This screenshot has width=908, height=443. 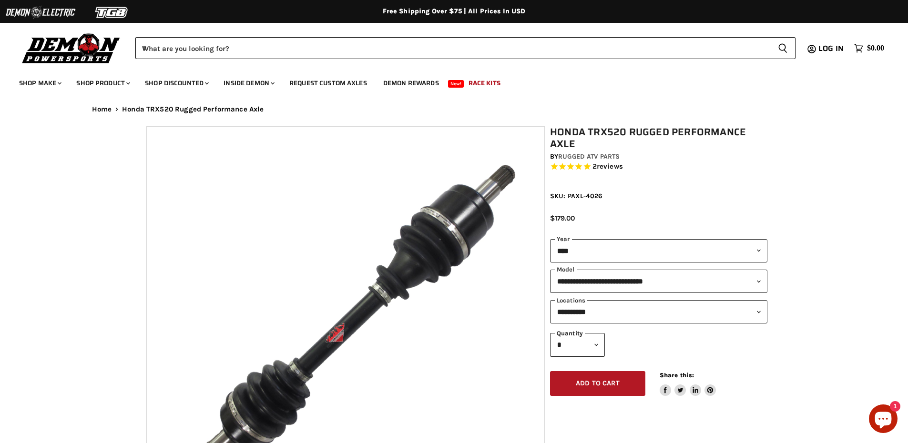 I want to click on ul: Main menu, so click(x=447, y=81).